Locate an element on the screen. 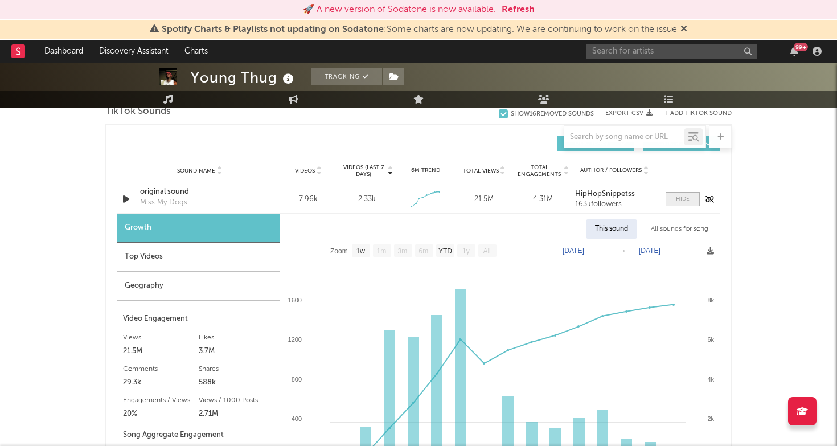 The image size is (837, 446). div: 2.71M is located at coordinates (236, 414).